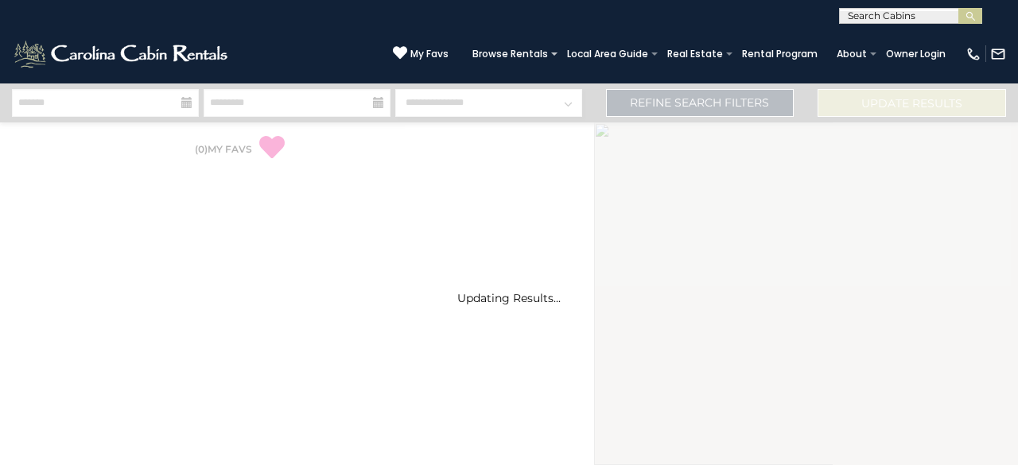  Describe the element at coordinates (780, 54) in the screenshot. I see `a: Rental Program` at that location.